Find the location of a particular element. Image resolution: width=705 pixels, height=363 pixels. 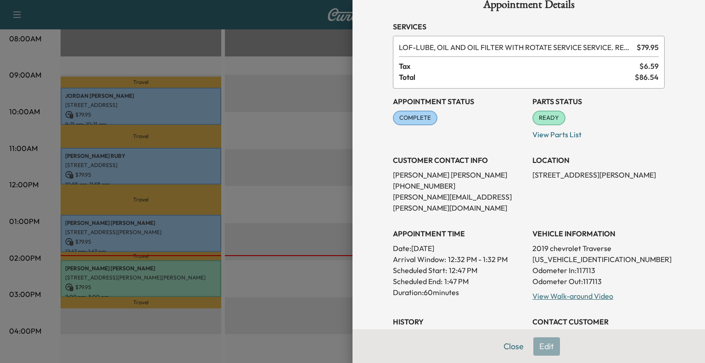

h3: History is located at coordinates (459, 322).